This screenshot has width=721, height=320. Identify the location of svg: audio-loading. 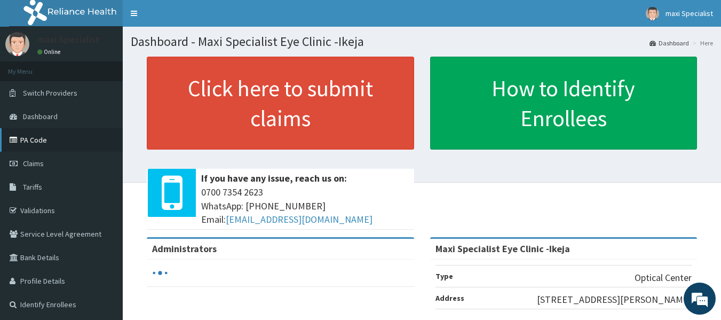
(160, 273).